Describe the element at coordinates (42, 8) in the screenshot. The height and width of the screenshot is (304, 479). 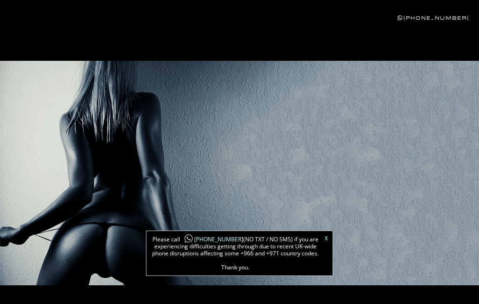
I see `div: Local Time 7:46 AM` at that location.